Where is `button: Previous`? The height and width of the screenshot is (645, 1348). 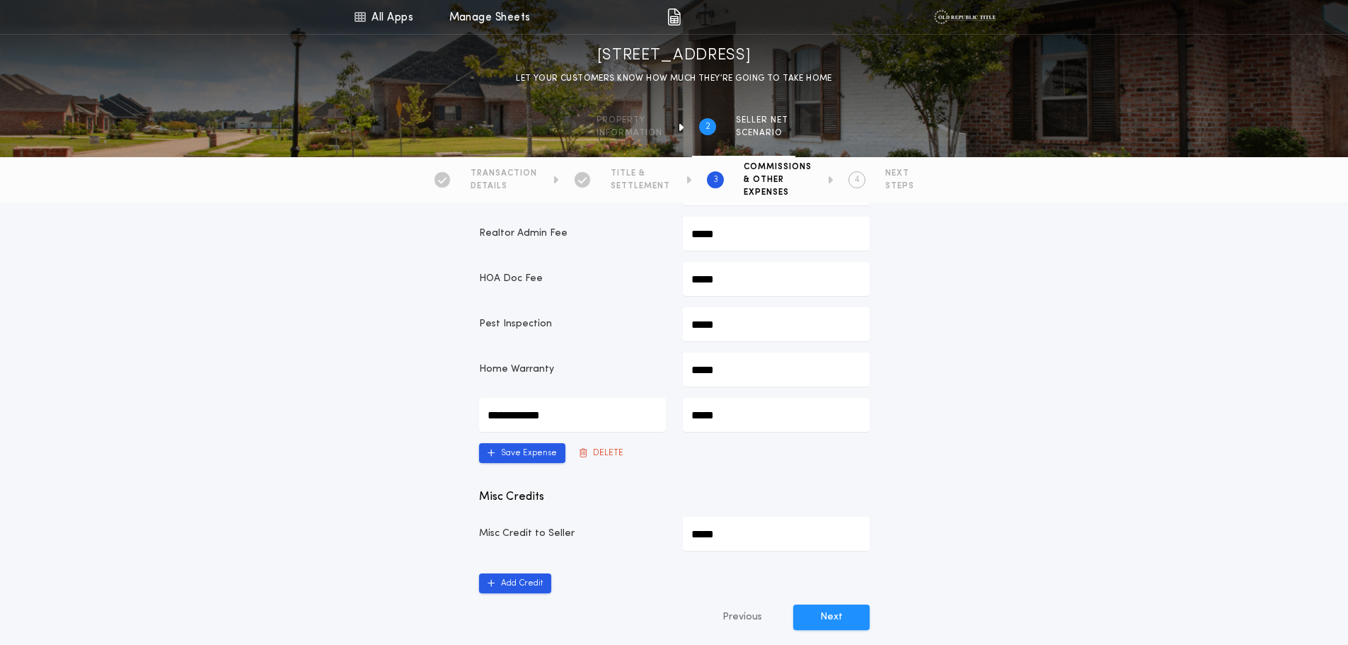 button: Previous is located at coordinates (742, 617).